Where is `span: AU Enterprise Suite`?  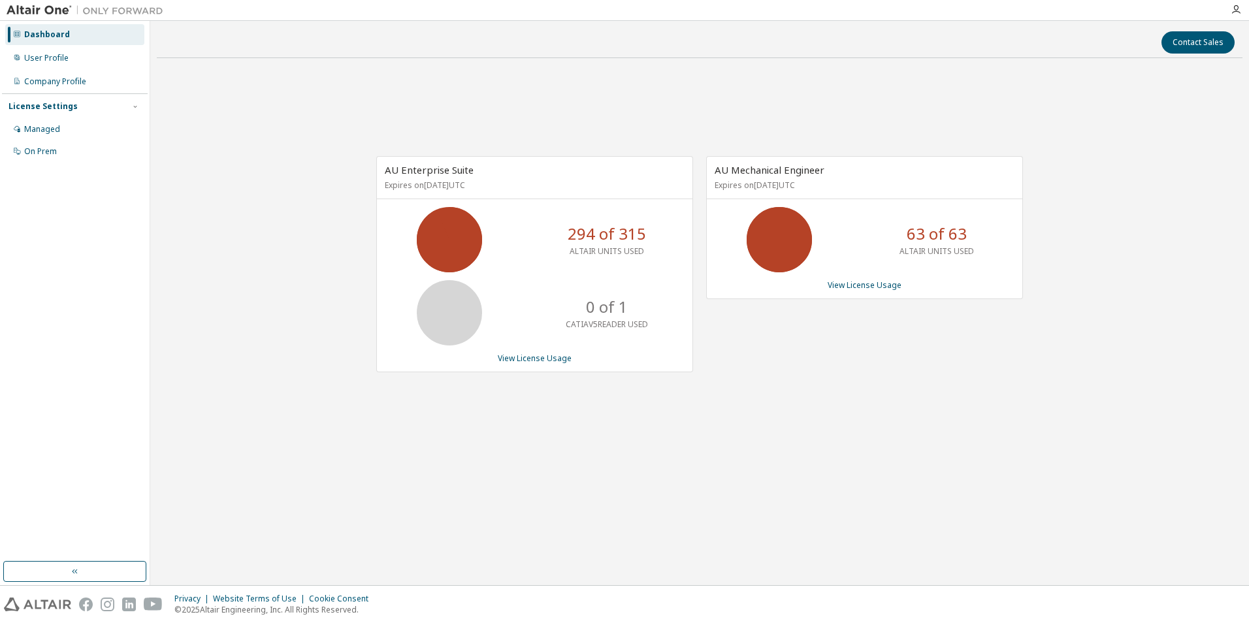 span: AU Enterprise Suite is located at coordinates (429, 170).